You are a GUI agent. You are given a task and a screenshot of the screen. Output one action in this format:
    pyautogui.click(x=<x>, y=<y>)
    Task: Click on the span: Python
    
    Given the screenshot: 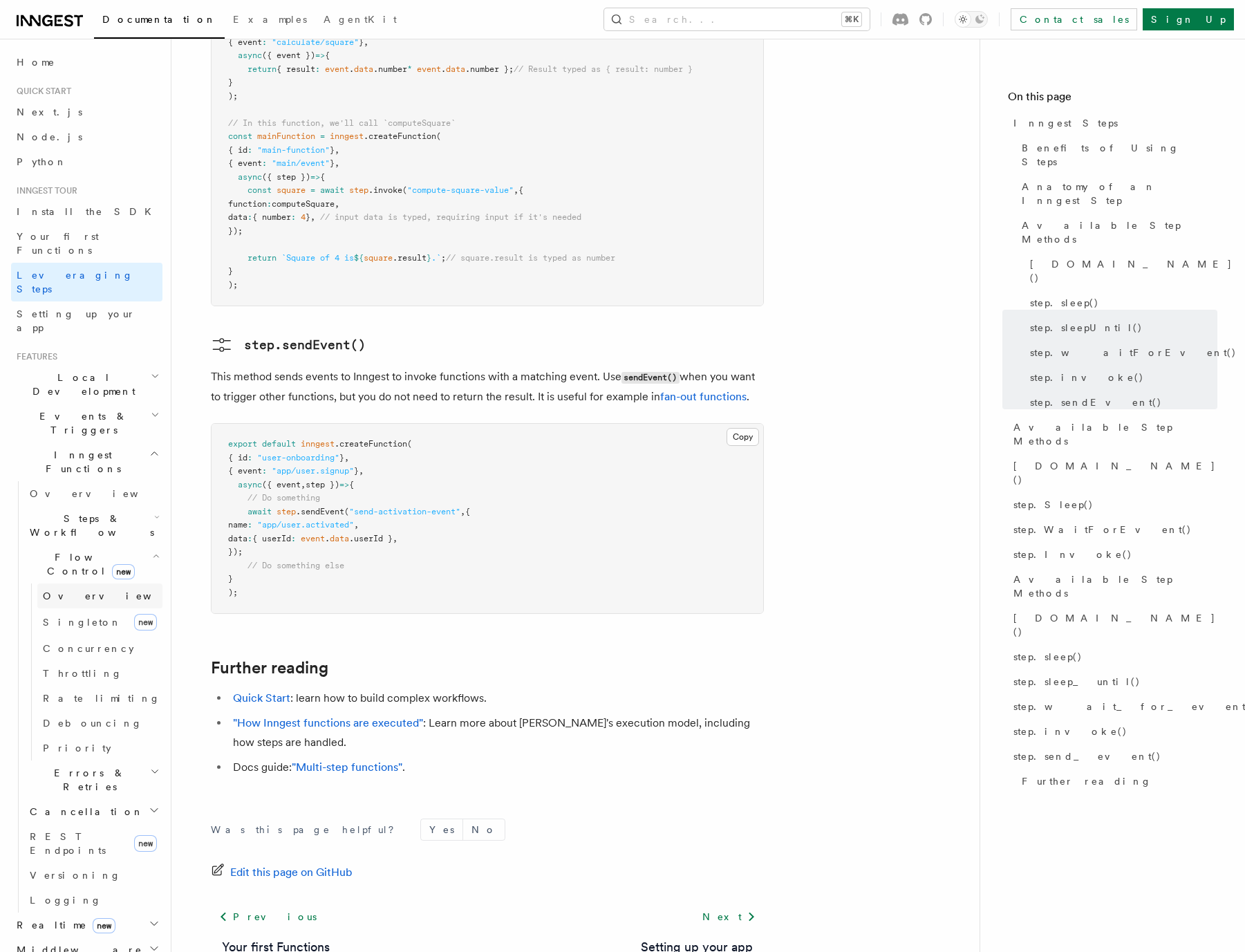 What is the action you would take?
    pyautogui.click(x=42, y=162)
    